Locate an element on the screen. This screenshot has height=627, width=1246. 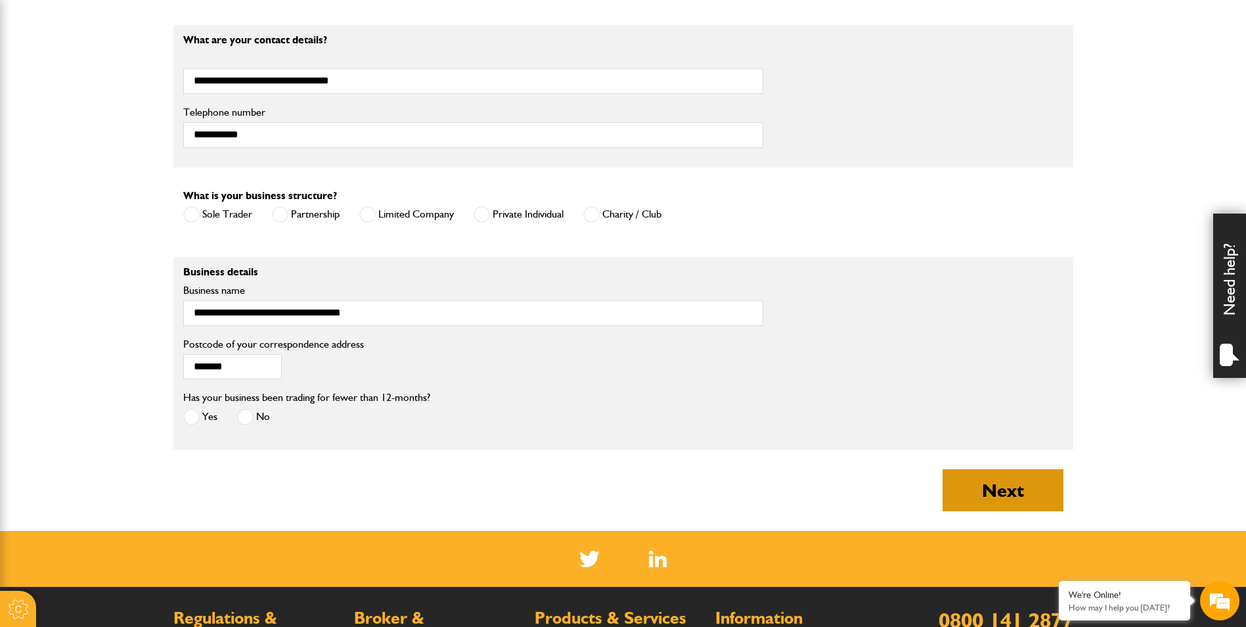
p: How may I help you today? is located at coordinates (1124, 607).